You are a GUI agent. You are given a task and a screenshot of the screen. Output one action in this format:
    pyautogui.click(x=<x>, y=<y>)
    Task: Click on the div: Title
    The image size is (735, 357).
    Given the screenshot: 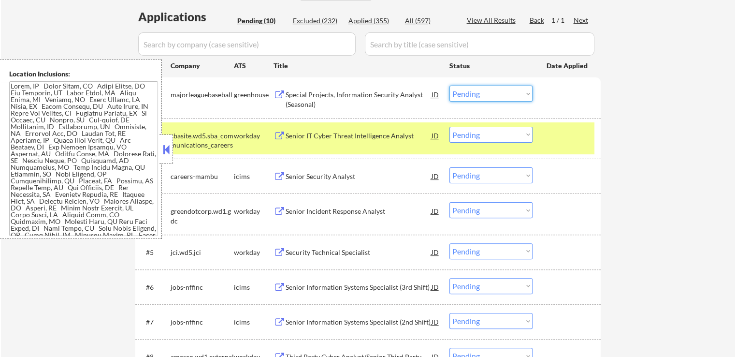 What is the action you would take?
    pyautogui.click(x=357, y=66)
    